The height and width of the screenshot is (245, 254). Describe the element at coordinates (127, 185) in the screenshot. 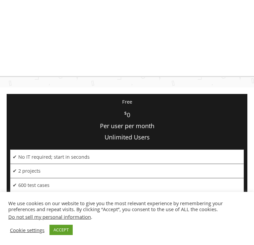

I see `td: ✔ 600 test cases` at that location.